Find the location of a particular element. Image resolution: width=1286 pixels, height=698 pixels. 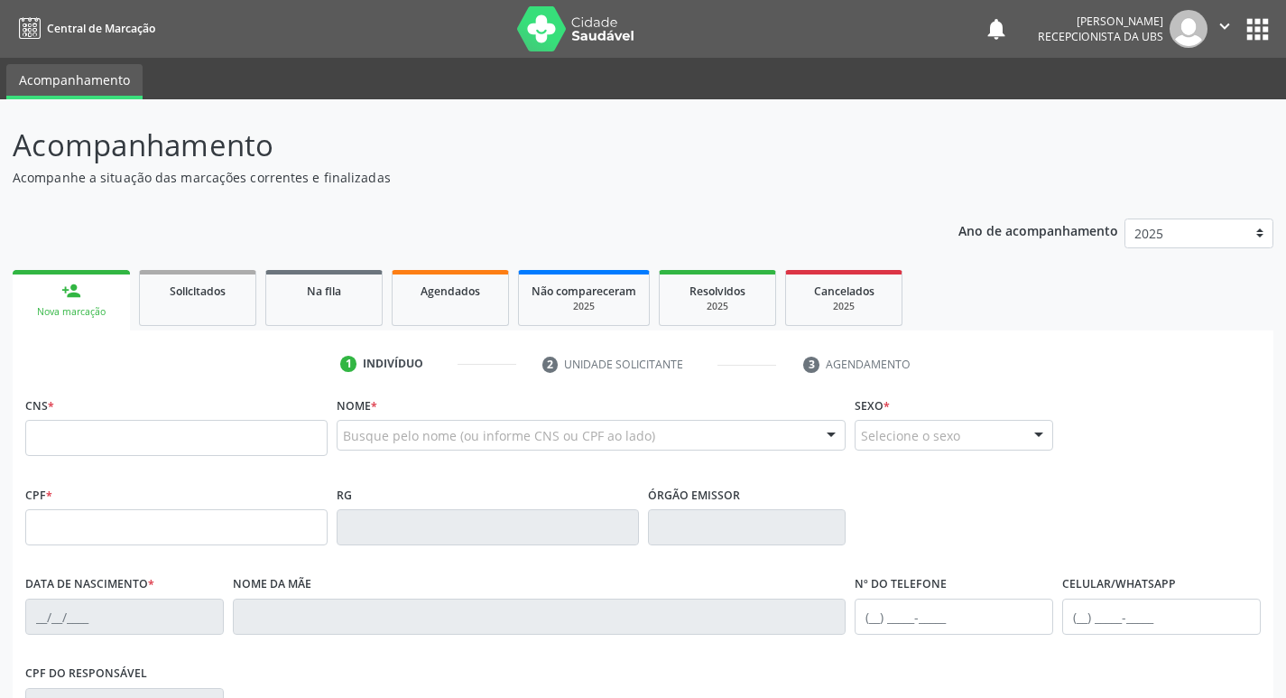

span: Solicitados is located at coordinates (198, 291).